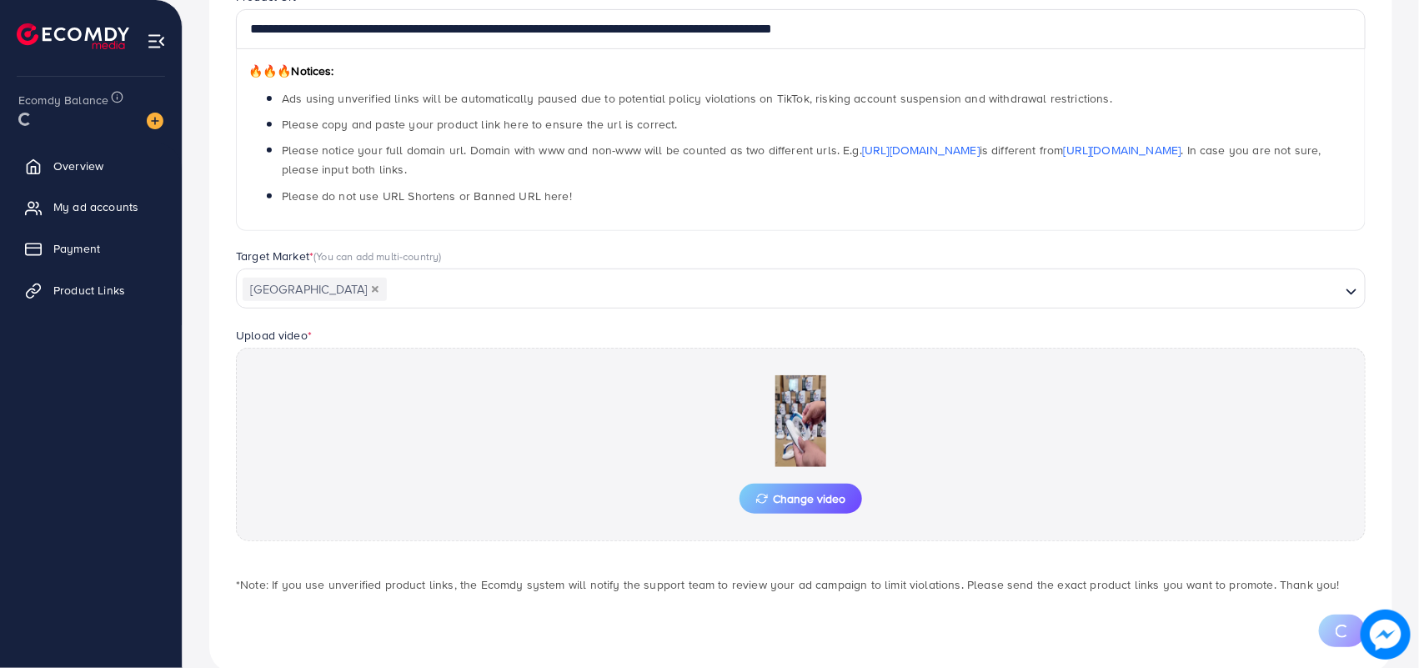 The height and width of the screenshot is (668, 1419). What do you see at coordinates (800, 499) in the screenshot?
I see `span: Change video` at bounding box center [800, 499].